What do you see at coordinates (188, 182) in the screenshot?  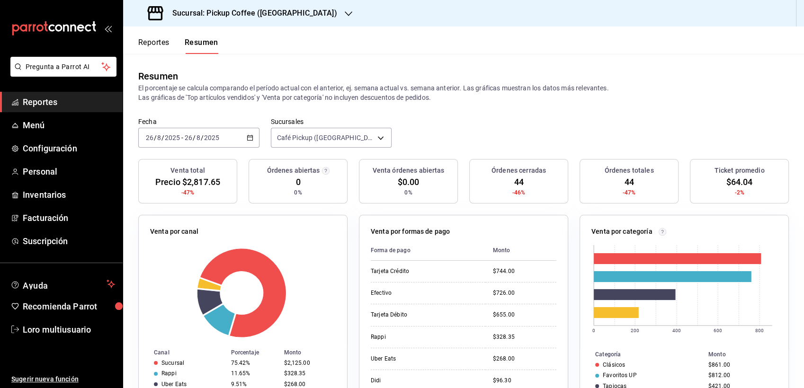 I see `span: Precio $2,817.65` at bounding box center [188, 182].